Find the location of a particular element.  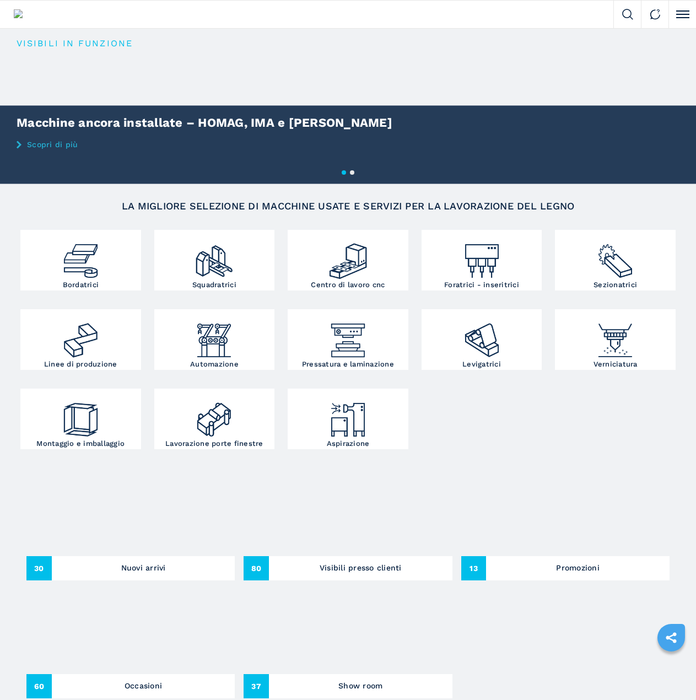

h3: Automazione is located at coordinates (214, 364).